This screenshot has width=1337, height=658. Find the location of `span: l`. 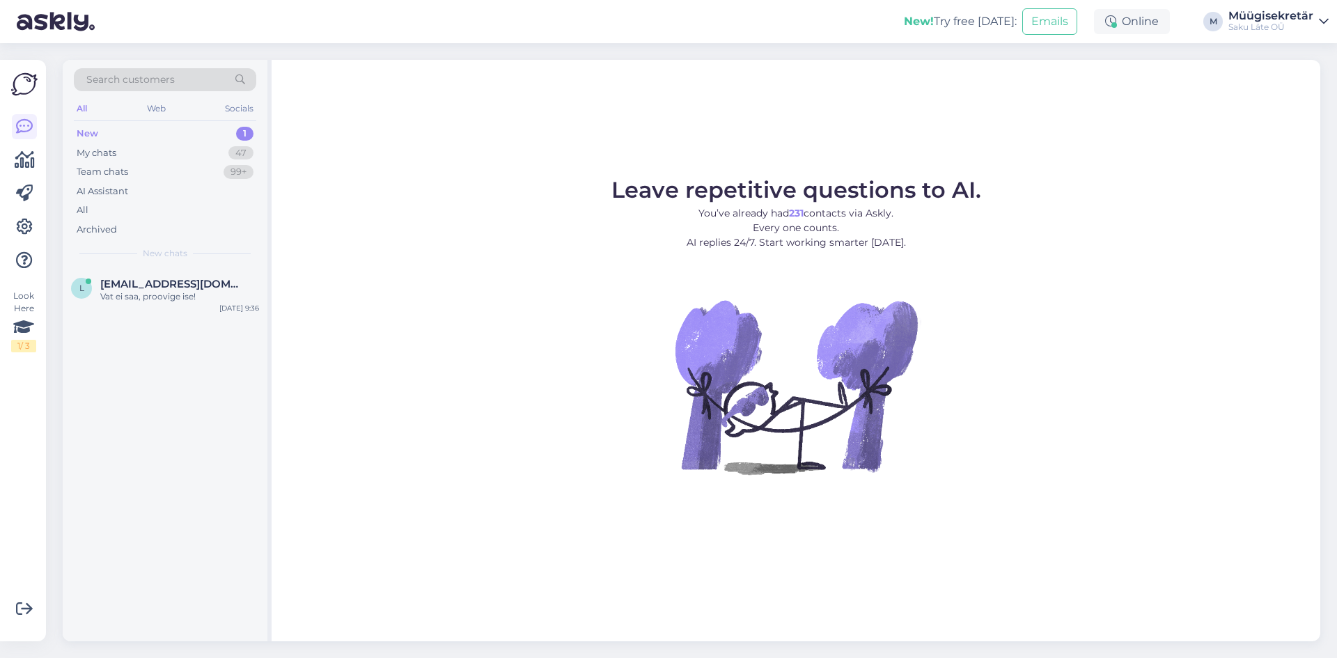

span: l is located at coordinates (81, 288).